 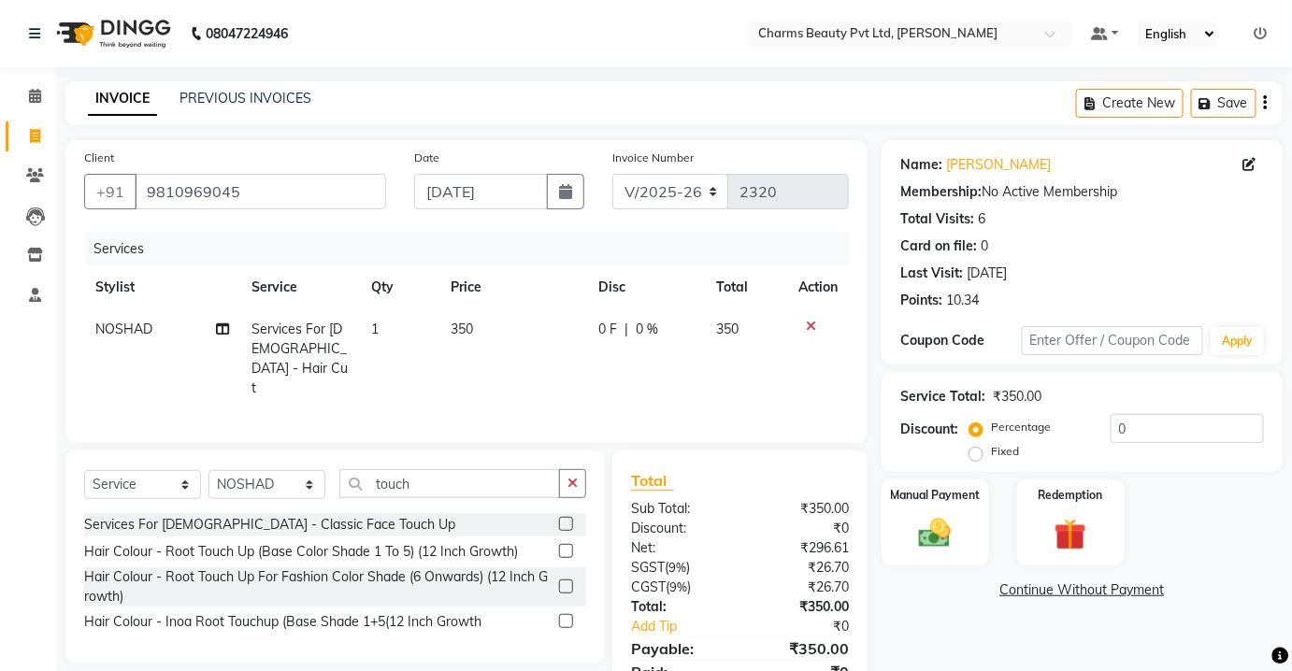 I want to click on img: logo, so click(x=111, y=34).